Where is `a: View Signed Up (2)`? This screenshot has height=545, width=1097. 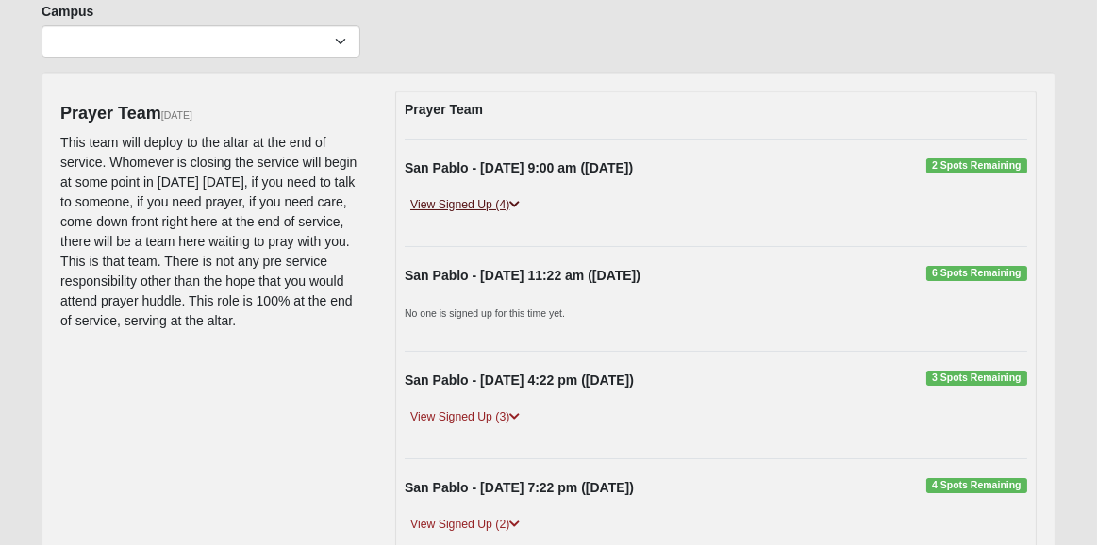 a: View Signed Up (2) is located at coordinates (465, 525).